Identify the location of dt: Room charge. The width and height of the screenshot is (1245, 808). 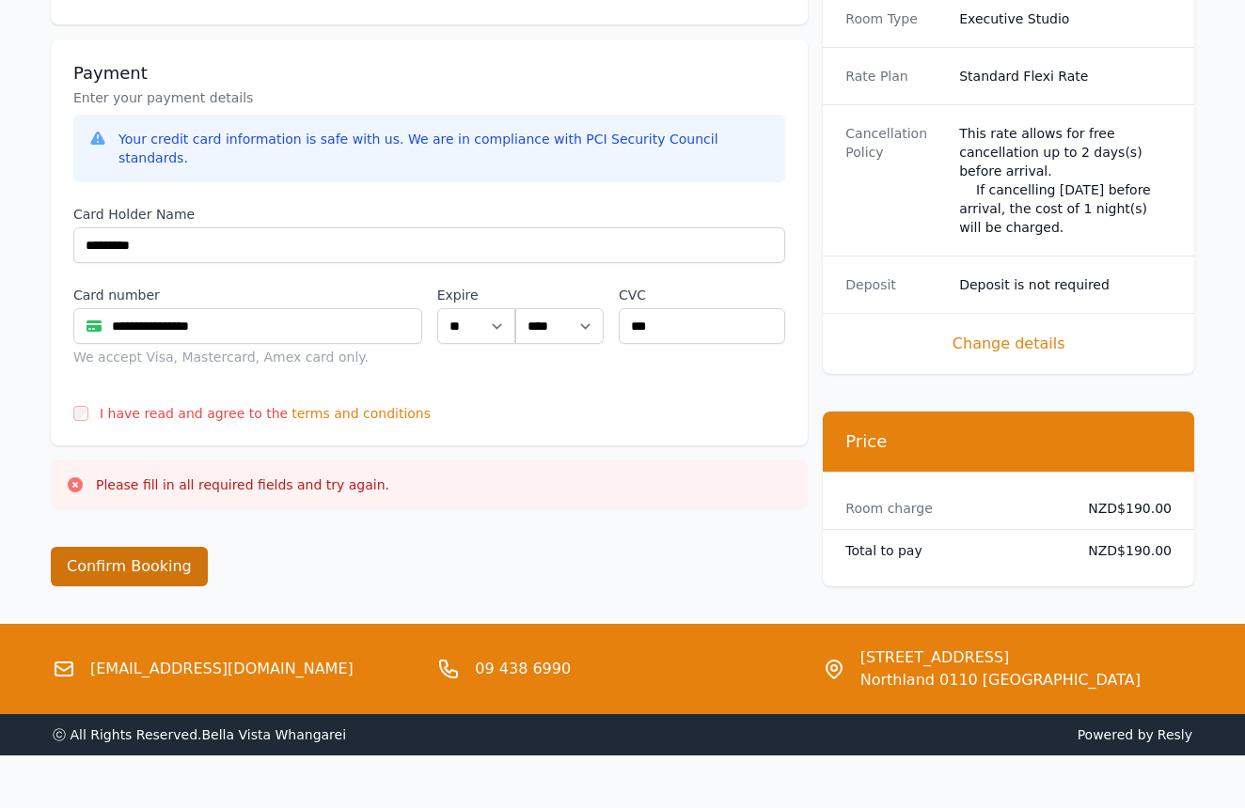
(951, 509).